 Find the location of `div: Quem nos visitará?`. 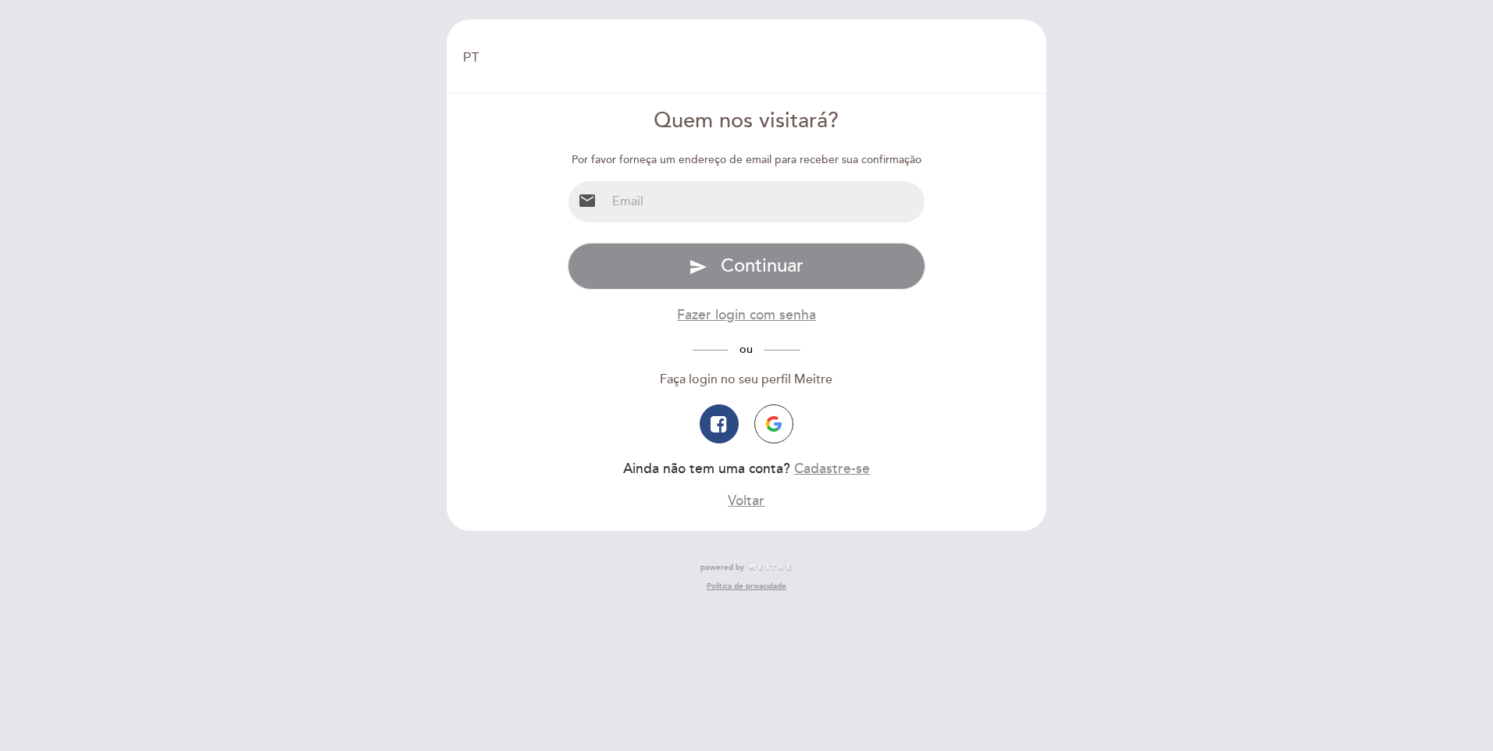

div: Quem nos visitará? is located at coordinates (746, 121).